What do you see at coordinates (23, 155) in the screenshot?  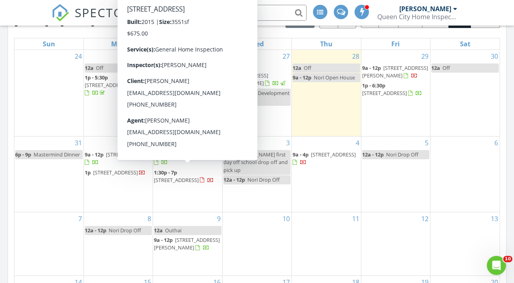 I see `span: 6p - 9p` at bounding box center [23, 155].